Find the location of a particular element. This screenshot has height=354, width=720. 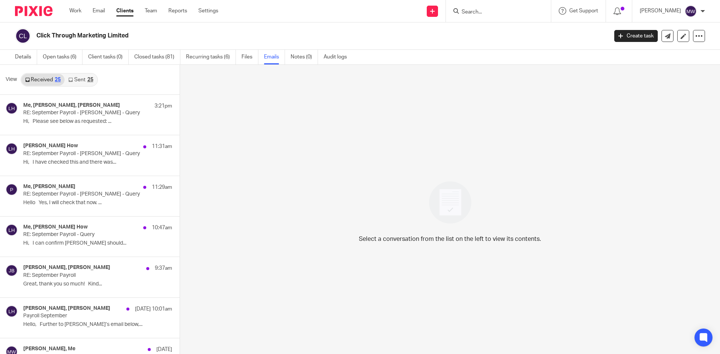

a: Team is located at coordinates (151, 11).